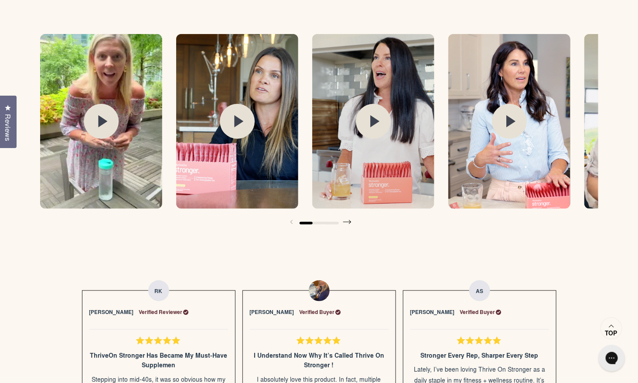 This screenshot has width=638, height=383. What do you see at coordinates (480, 355) in the screenshot?
I see `div: Stronger Every Rep, Sharper Every Step` at bounding box center [480, 355].